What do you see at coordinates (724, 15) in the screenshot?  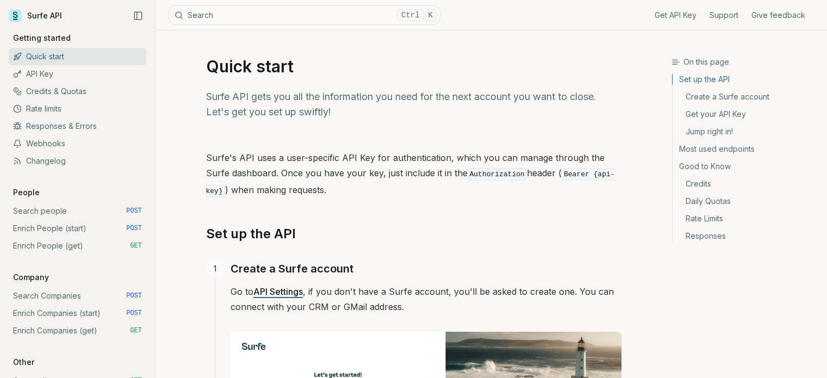 I see `a: Support` at bounding box center [724, 15].